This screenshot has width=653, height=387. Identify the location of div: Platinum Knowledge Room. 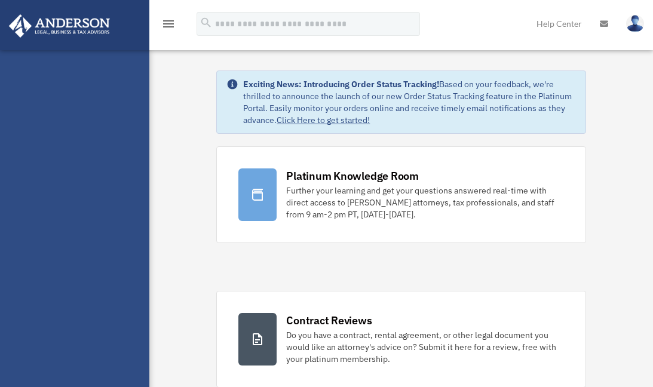
(352, 176).